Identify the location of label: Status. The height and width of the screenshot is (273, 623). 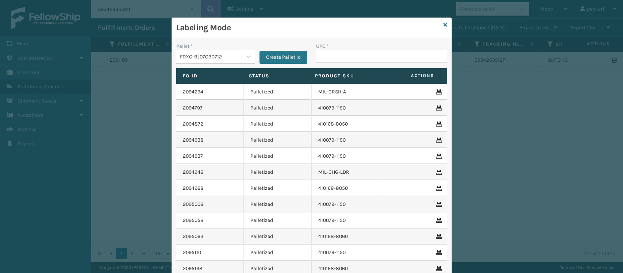
(275, 76).